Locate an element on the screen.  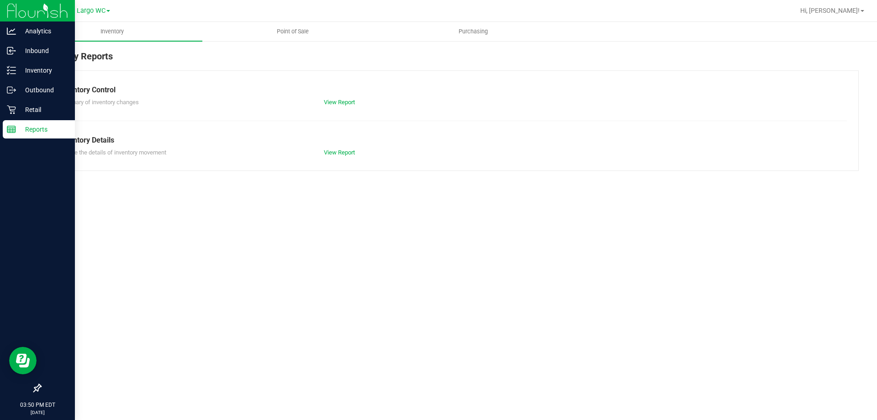
p: Inbound is located at coordinates (43, 51).